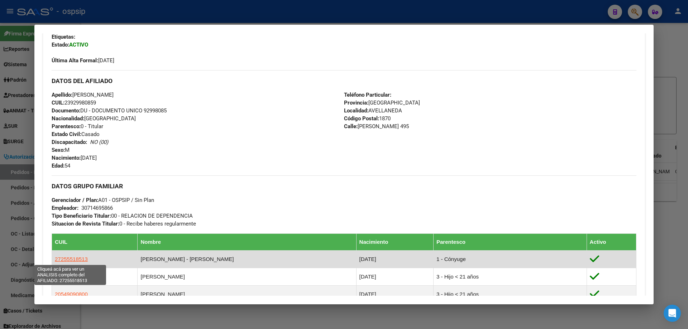 The image size is (688, 329). What do you see at coordinates (373, 111) in the screenshot?
I see `span: AVELLANEDA` at bounding box center [373, 111].